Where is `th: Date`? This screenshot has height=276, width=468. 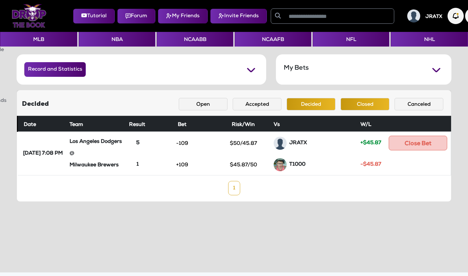
th: Date is located at coordinates (42, 124).